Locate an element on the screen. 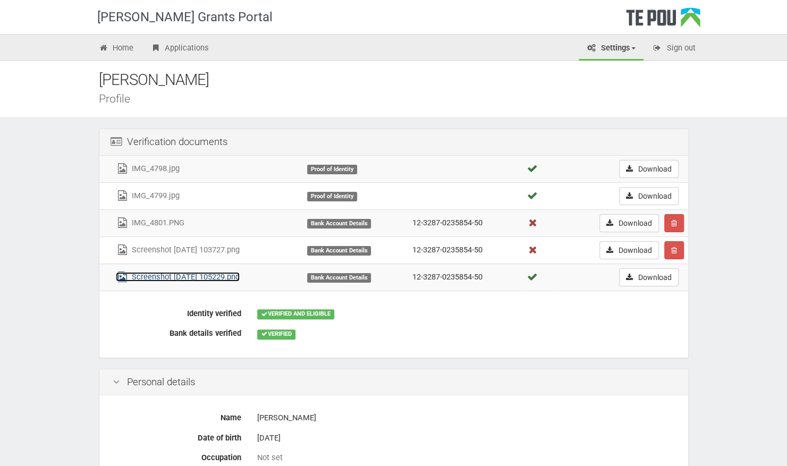  a: Sign out is located at coordinates (674, 49).